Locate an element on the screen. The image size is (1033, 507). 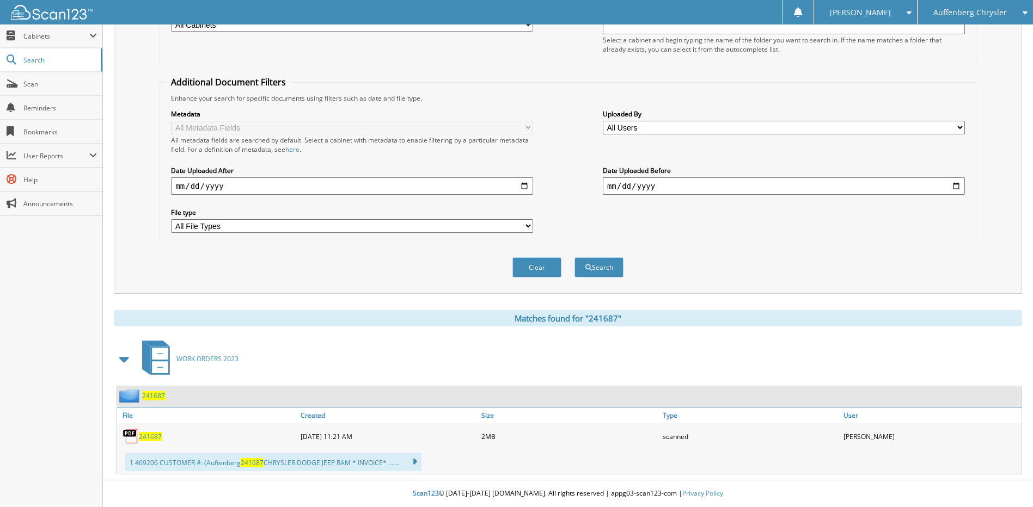
div: 1 469206 CUSTOMER #: (Auftenberg CHRYSLER DODGE JEEP RAM * INVOICE* ... ... is located at coordinates (273, 462).